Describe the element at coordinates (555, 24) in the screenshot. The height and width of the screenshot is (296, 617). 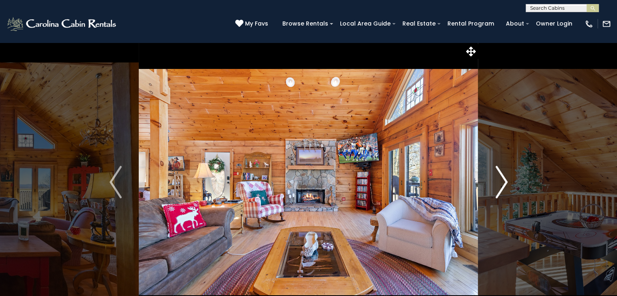
I see `a: Owner Login` at that location.